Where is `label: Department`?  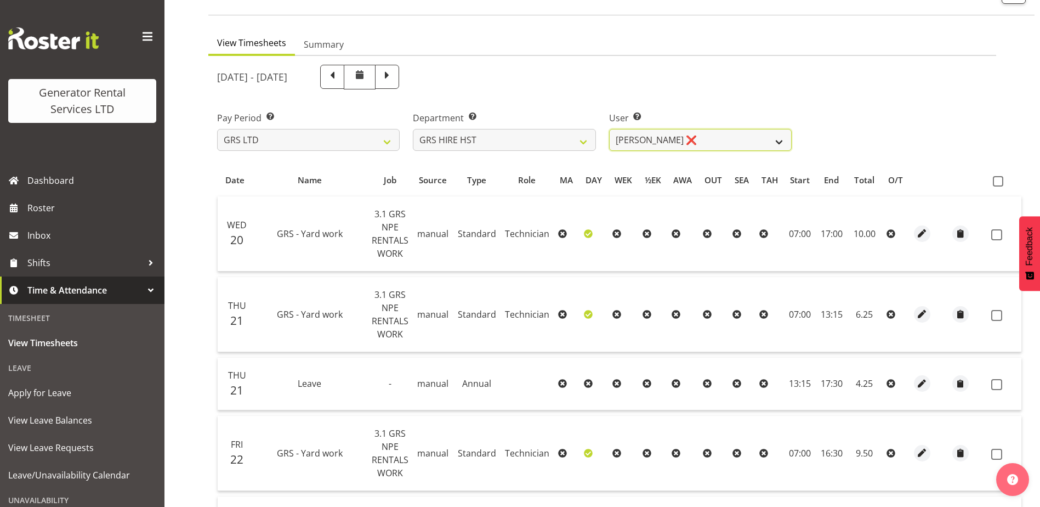
label: Department is located at coordinates (504, 118).